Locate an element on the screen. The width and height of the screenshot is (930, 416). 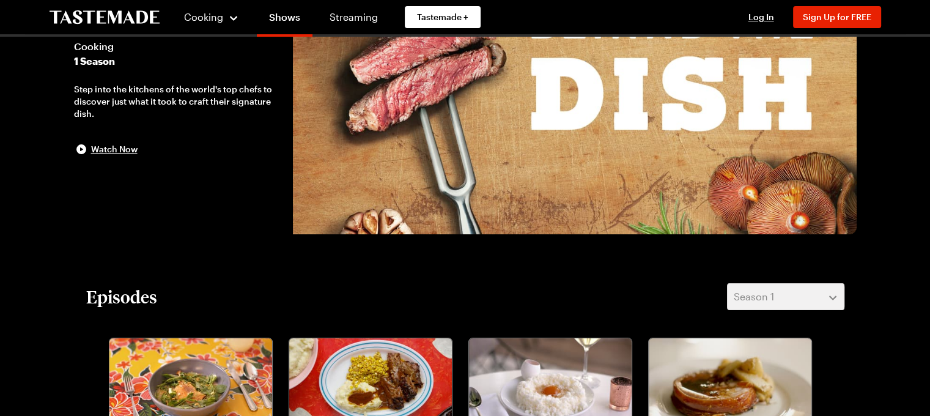
h2: Episodes is located at coordinates (122, 296).